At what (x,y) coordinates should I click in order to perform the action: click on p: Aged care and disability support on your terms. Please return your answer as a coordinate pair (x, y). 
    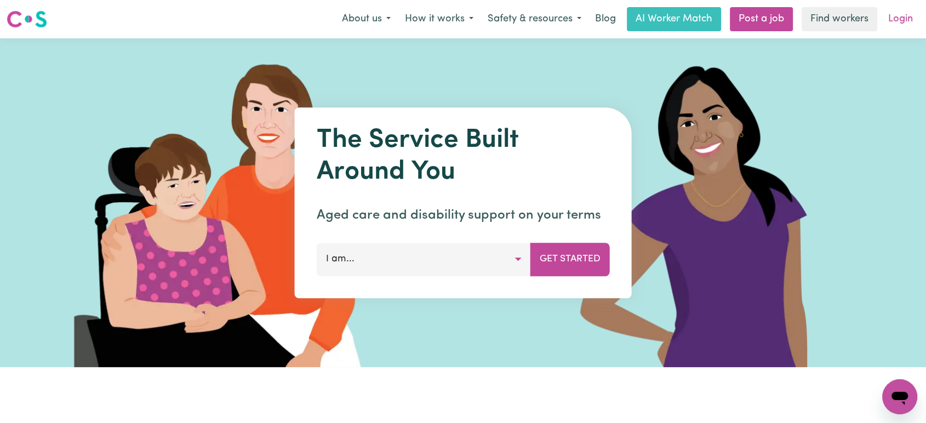
    Looking at the image, I should click on (463, 215).